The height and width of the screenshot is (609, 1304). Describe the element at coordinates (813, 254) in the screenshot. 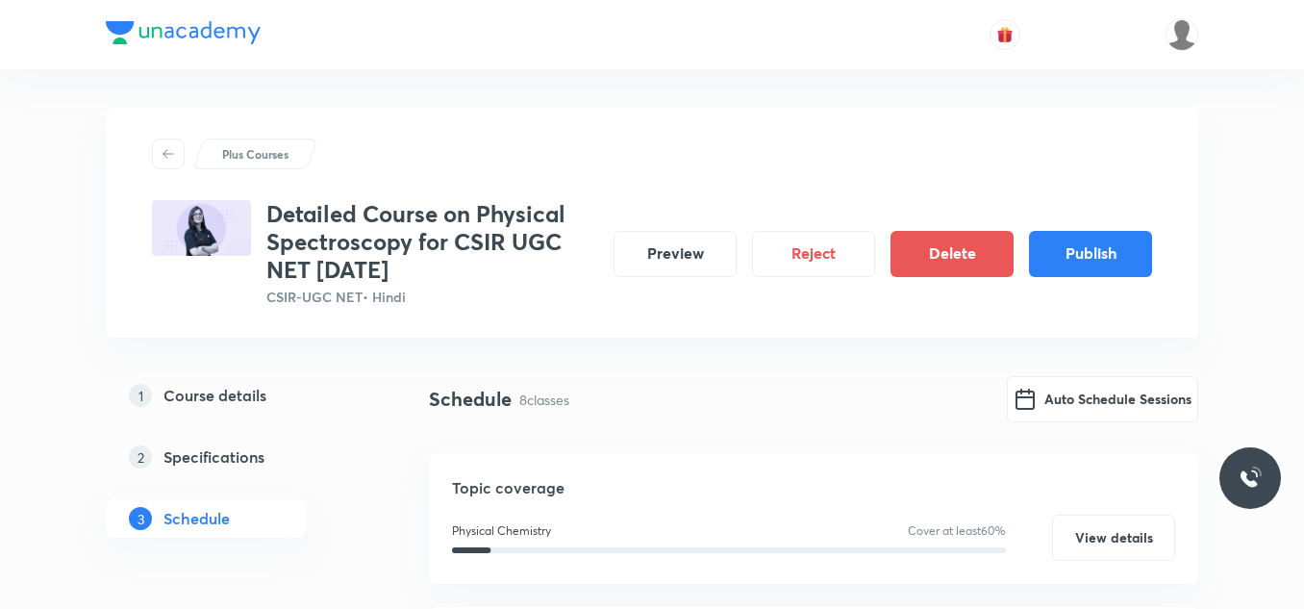

I see `button: Reject` at that location.